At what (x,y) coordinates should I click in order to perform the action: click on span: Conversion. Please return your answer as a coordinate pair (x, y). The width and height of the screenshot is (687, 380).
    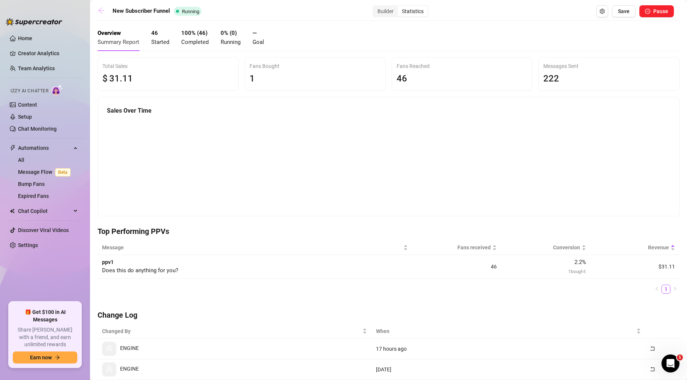
    Looking at the image, I should click on (543, 247).